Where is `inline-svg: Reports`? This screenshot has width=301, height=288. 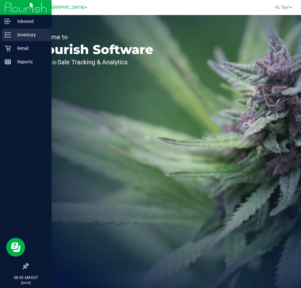 inline-svg: Reports is located at coordinates (8, 62).